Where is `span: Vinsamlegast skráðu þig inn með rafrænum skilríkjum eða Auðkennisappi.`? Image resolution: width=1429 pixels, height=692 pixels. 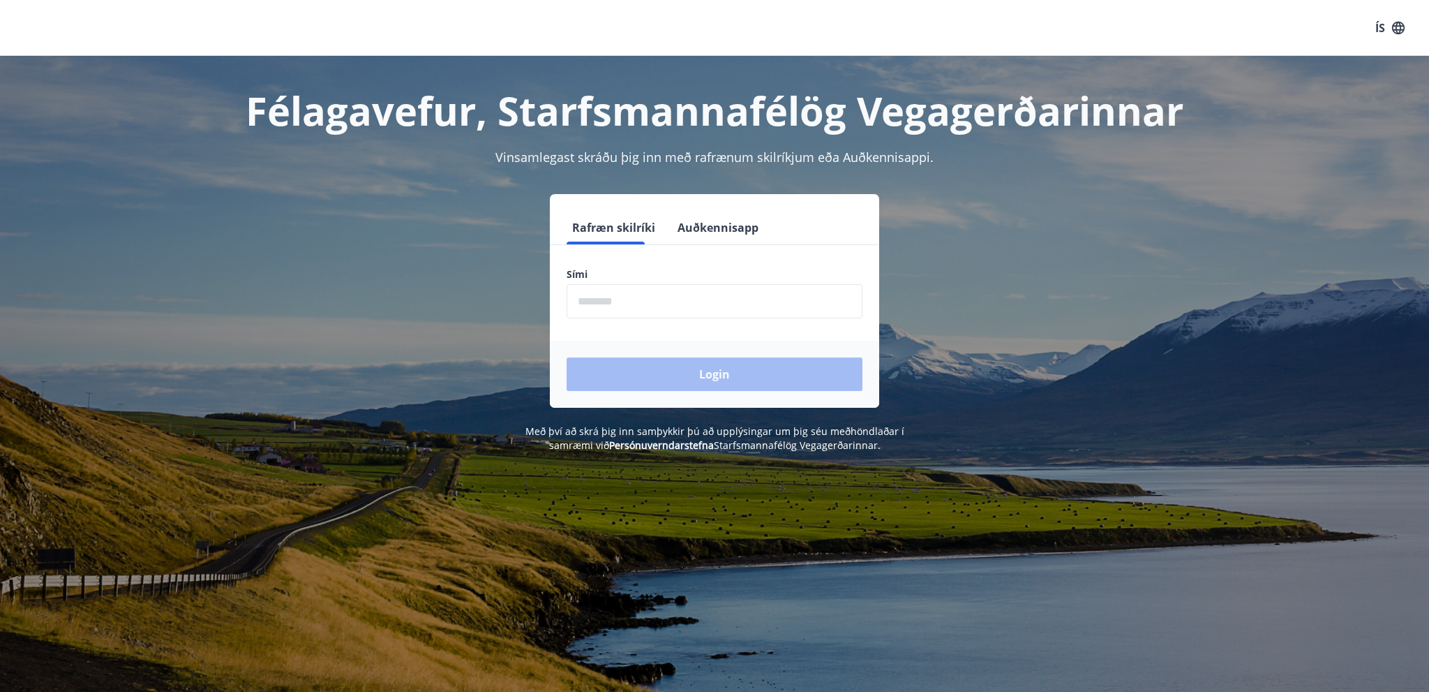
span: Vinsamlegast skráðu þig inn með rafrænum skilríkjum eða Auðkennisappi. is located at coordinates (715, 157).